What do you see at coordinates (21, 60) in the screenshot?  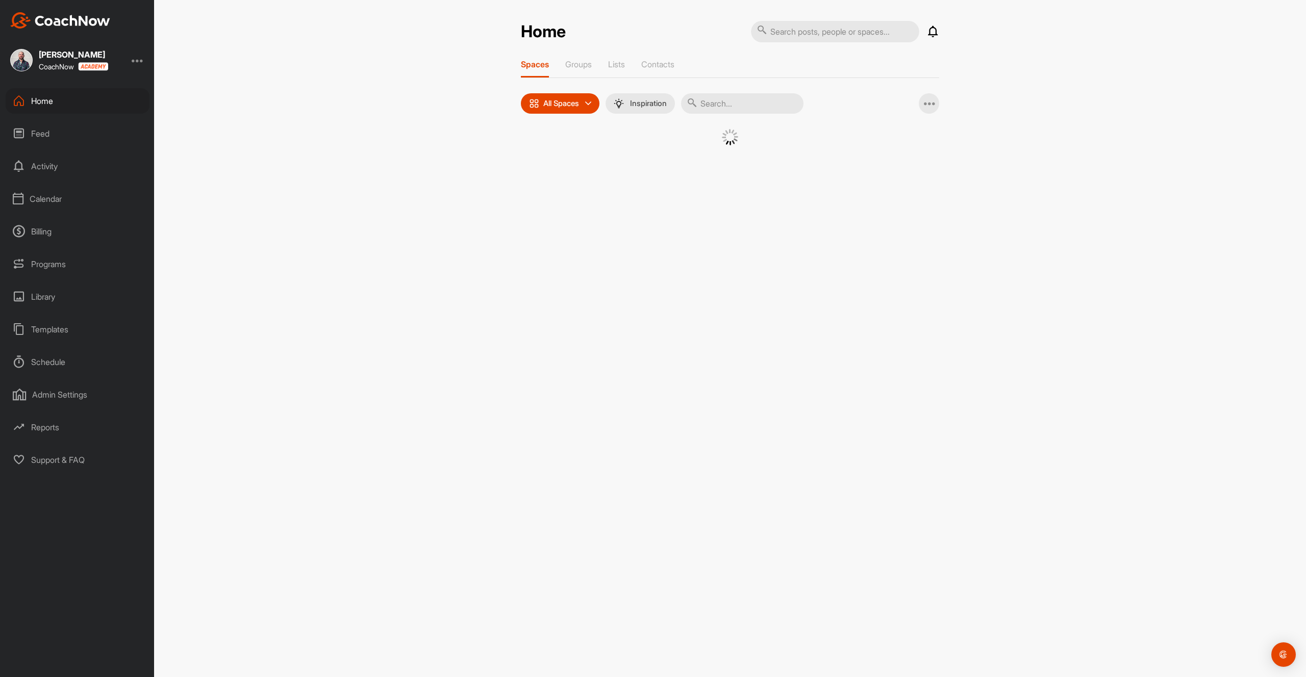 I see `img: square_66c043b81892fb9acf2b9d89827f1db4.jpg` at bounding box center [21, 60].